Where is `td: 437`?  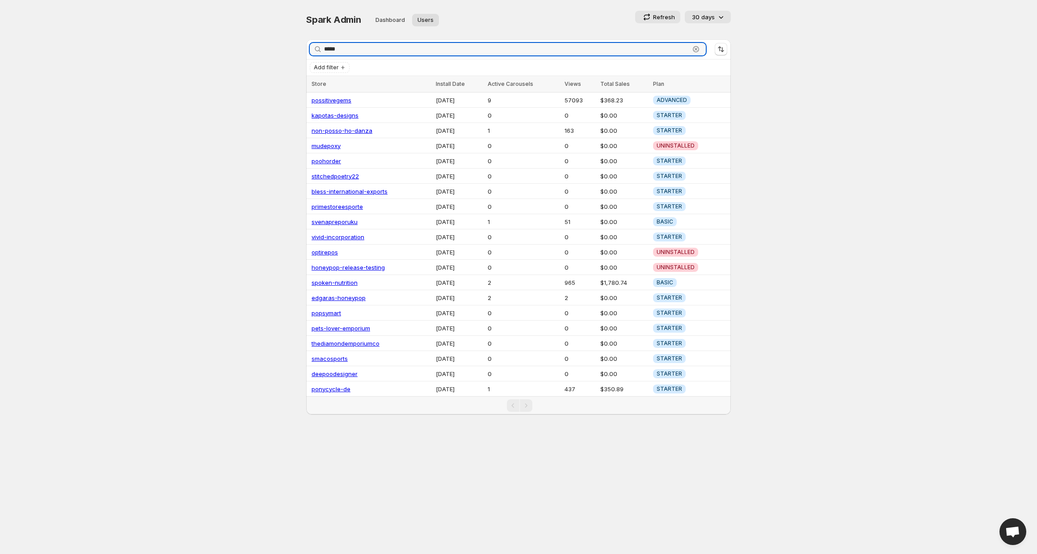
td: 437 is located at coordinates (580, 389).